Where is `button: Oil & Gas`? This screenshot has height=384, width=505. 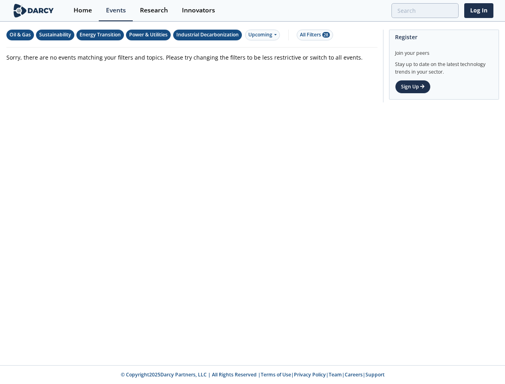
button: Oil & Gas is located at coordinates (20, 35).